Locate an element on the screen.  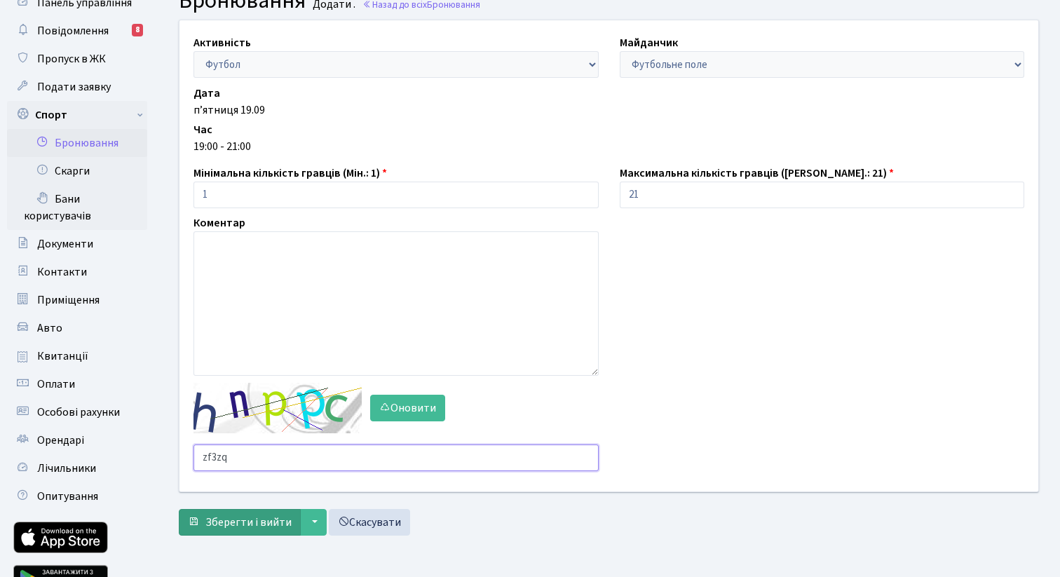
label: Дата is located at coordinates (207, 93).